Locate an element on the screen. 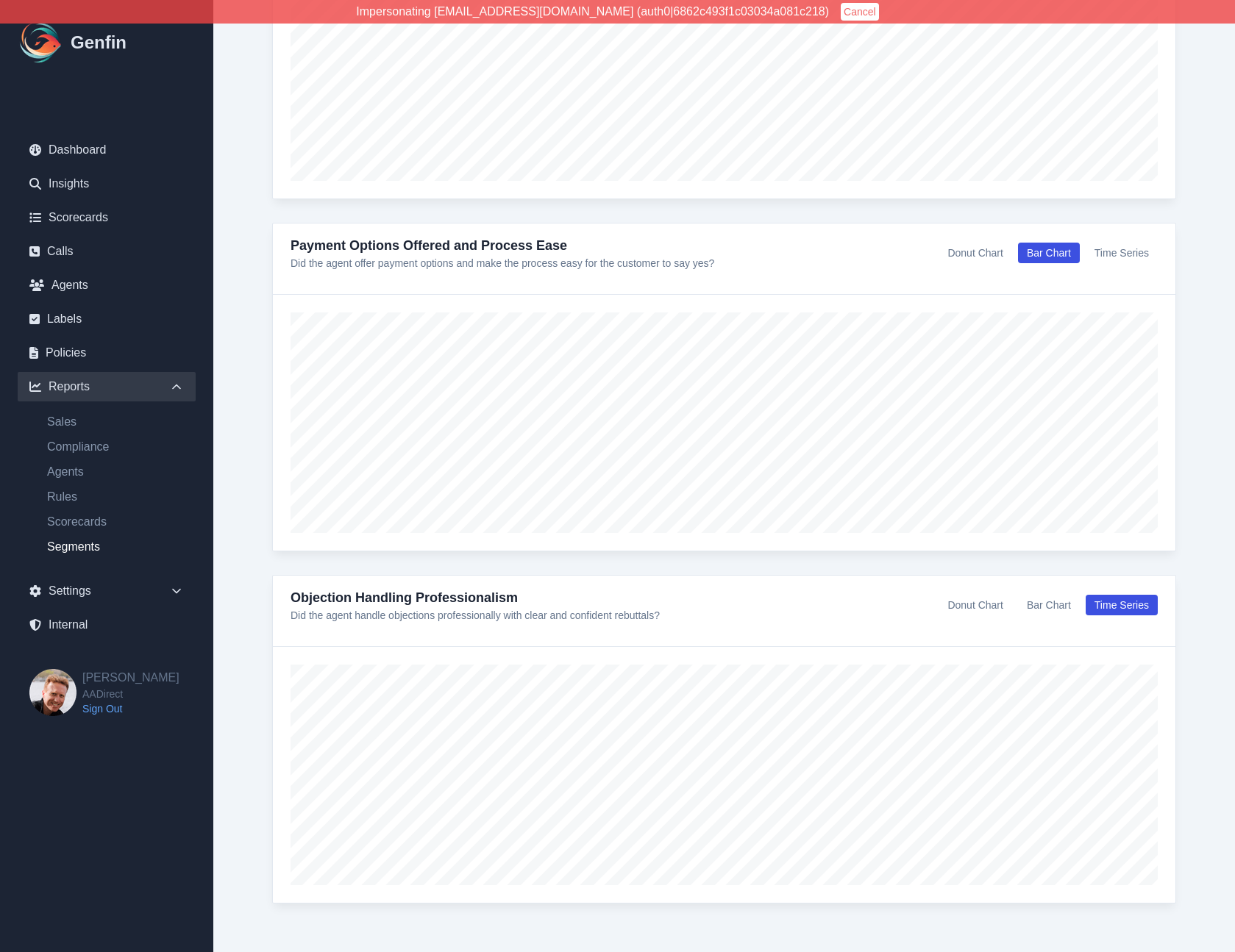  a: Internal is located at coordinates (106, 625).